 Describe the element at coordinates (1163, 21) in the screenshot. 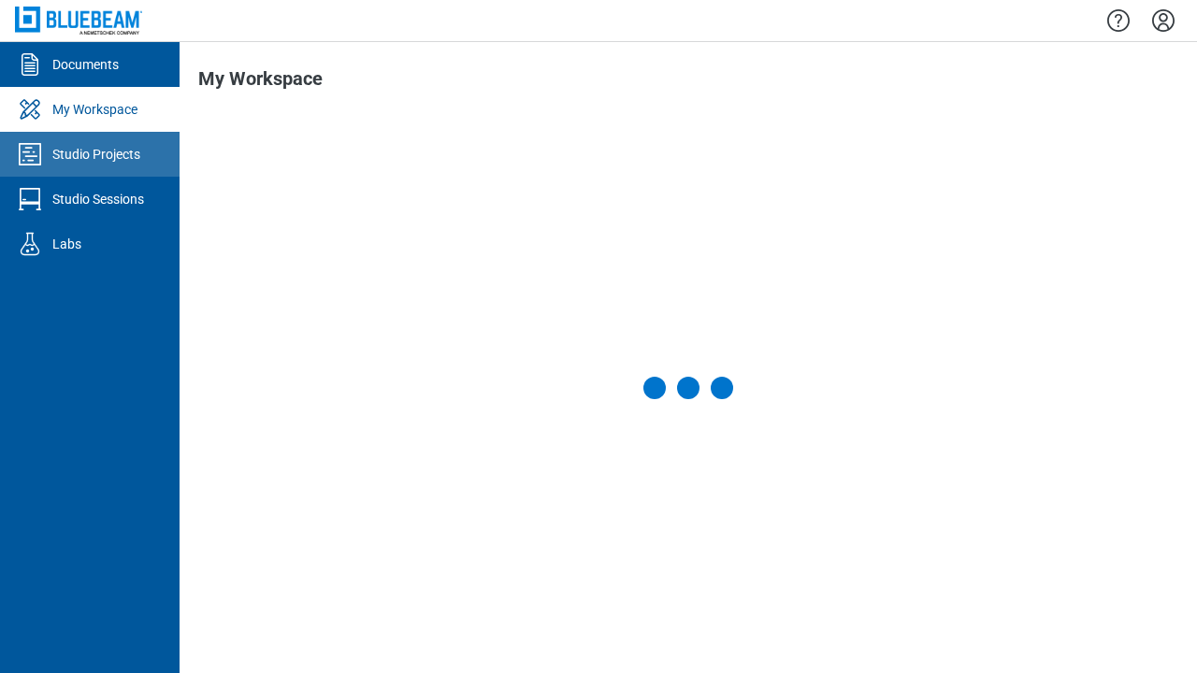

I see `button: Settings` at that location.